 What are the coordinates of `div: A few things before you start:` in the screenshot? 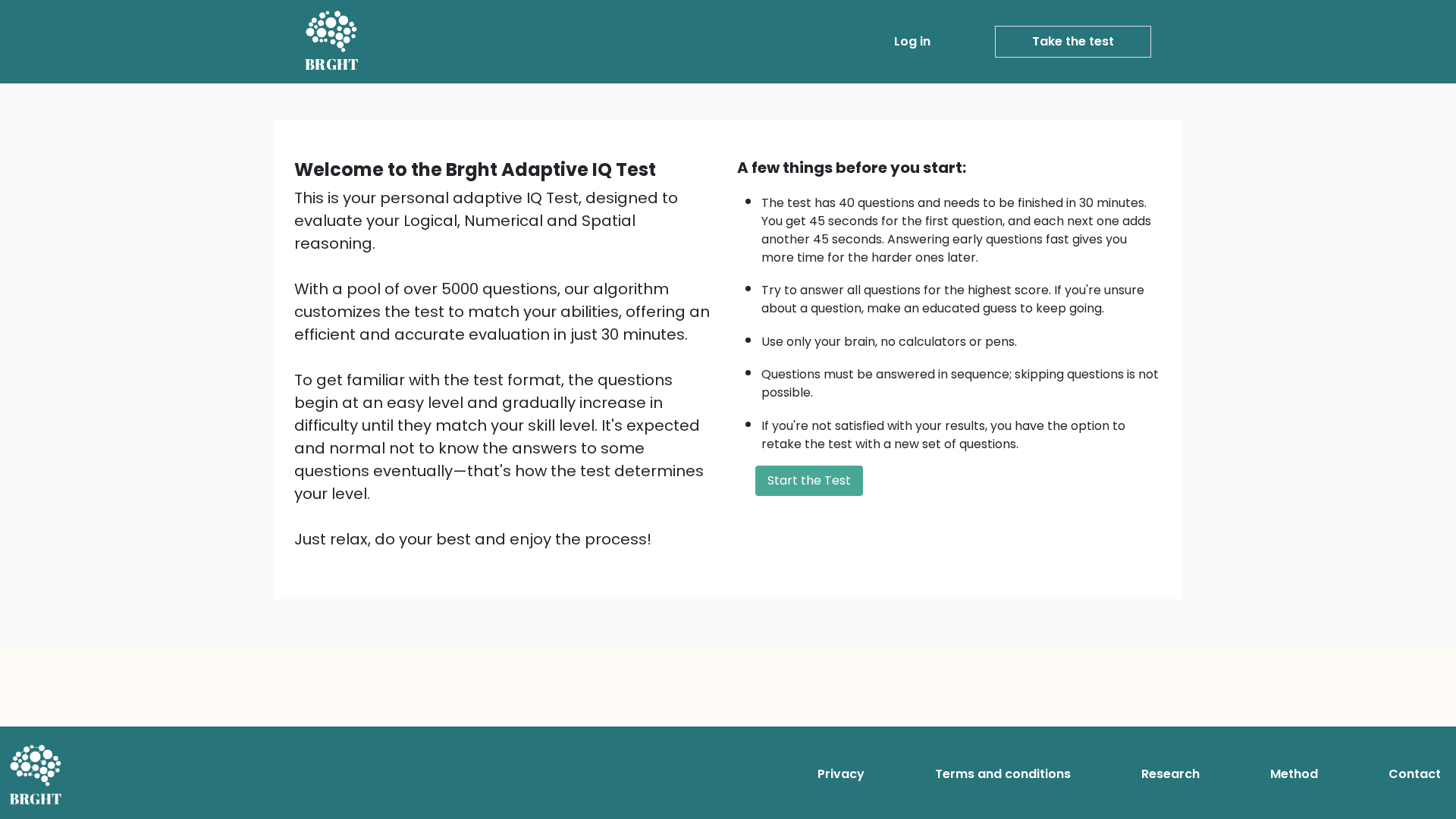 It's located at (950, 168).